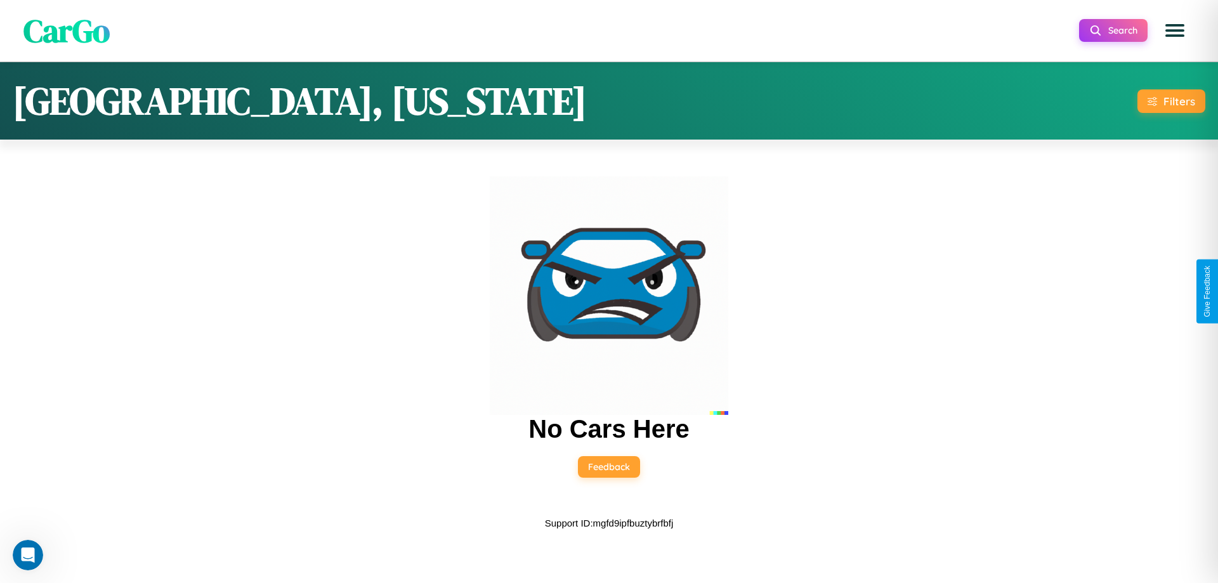 This screenshot has height=583, width=1218. What do you see at coordinates (1208, 291) in the screenshot?
I see `div: Give Feedback` at bounding box center [1208, 291].